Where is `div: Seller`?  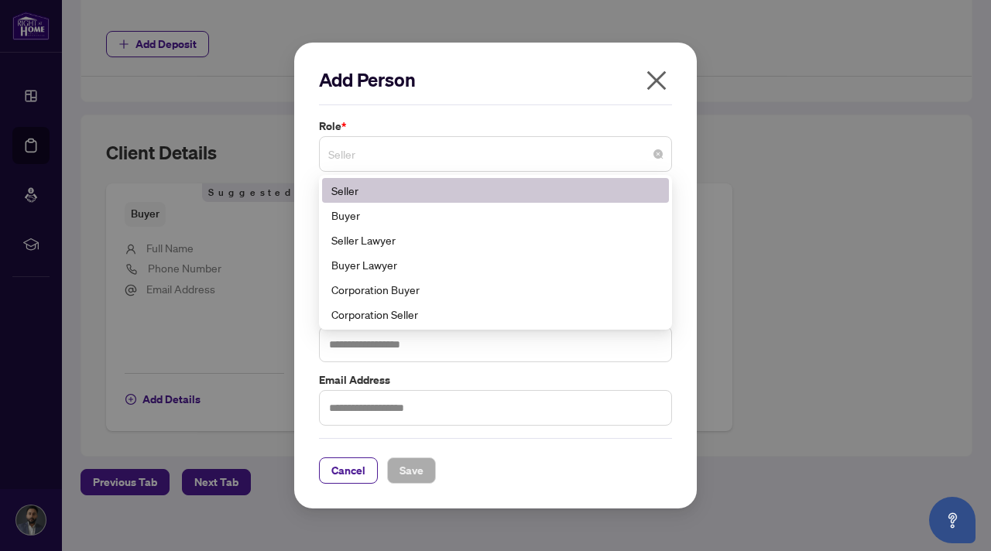
div: Seller is located at coordinates (496, 190).